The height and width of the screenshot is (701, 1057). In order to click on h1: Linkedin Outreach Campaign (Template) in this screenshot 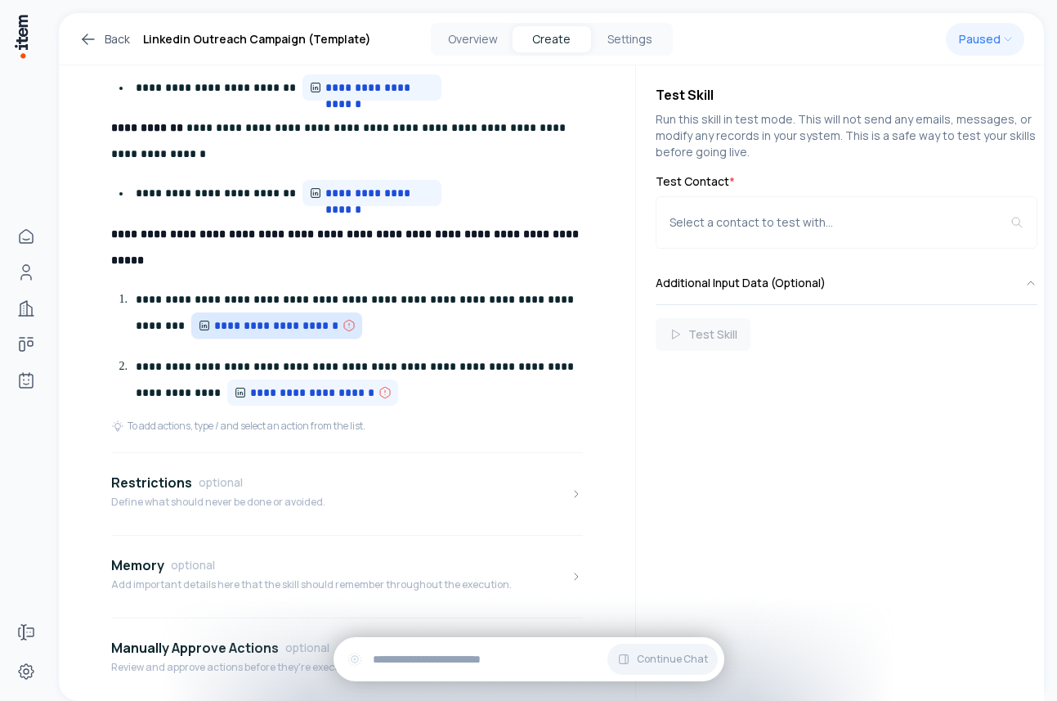, I will do `click(257, 39)`.